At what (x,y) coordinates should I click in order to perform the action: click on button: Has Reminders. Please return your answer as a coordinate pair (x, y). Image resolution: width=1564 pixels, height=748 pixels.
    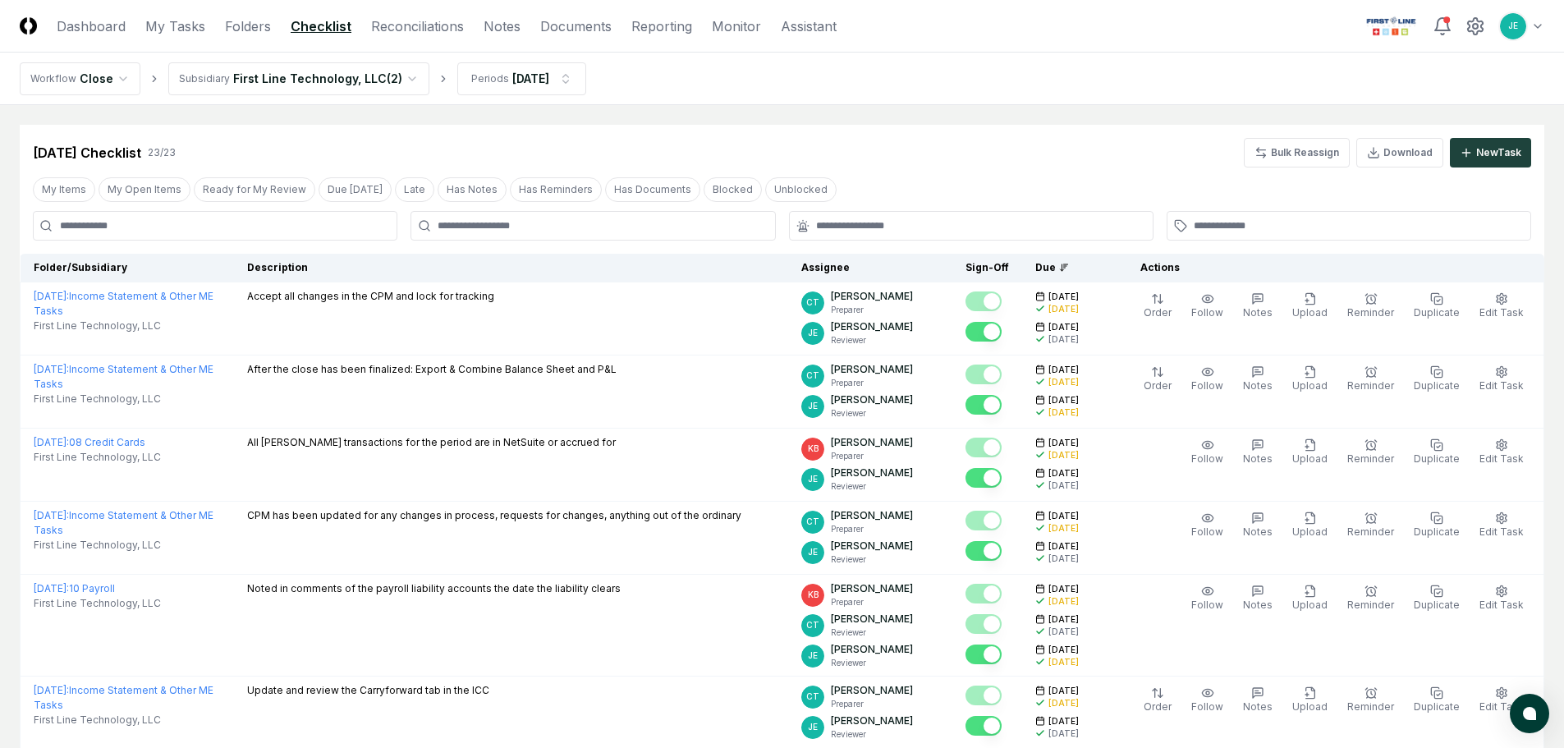
    Looking at the image, I should click on (556, 190).